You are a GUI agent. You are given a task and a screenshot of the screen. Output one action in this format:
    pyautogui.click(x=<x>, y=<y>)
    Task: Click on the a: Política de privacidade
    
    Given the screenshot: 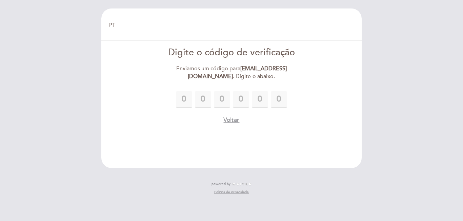 What is the action you would take?
    pyautogui.click(x=232, y=192)
    